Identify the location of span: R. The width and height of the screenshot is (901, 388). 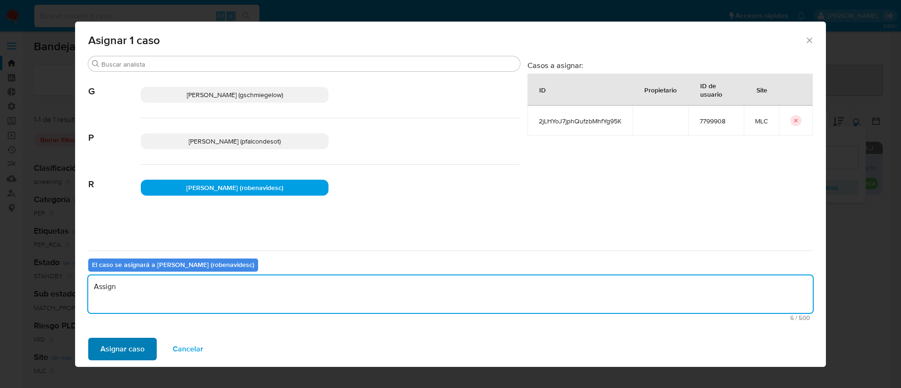
(115, 177).